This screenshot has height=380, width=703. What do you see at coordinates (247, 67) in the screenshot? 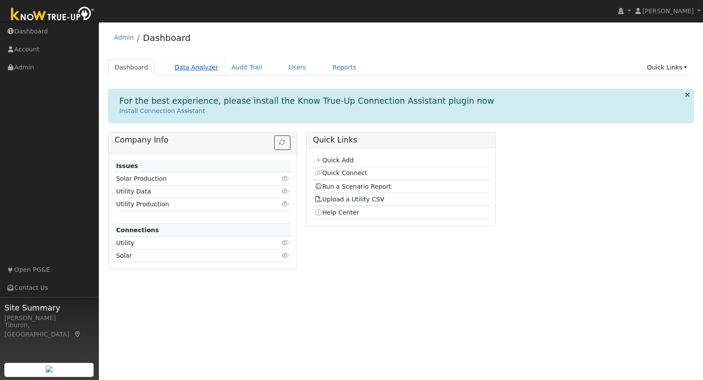
I see `a: Audit Trail` at bounding box center [247, 67].